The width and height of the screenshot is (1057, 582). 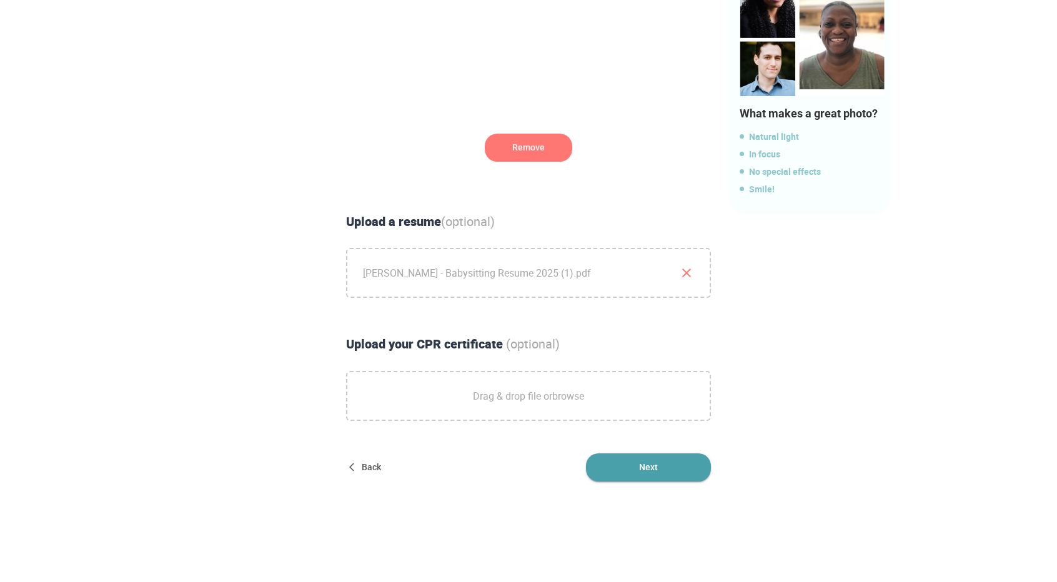 I want to click on span: In focus, so click(x=812, y=154).